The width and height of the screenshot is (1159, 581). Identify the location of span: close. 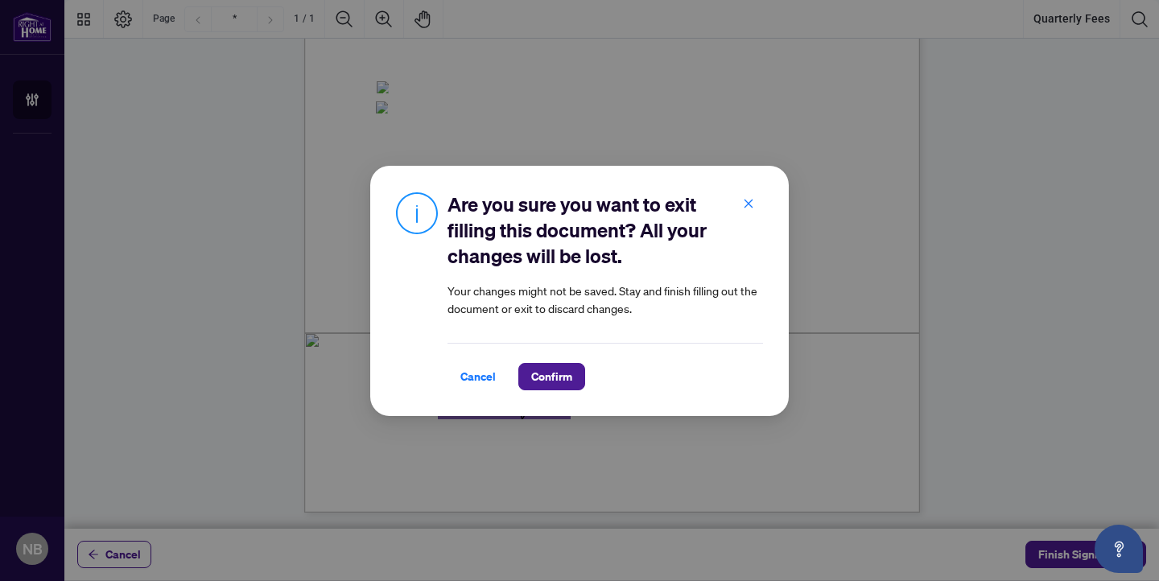
(748, 203).